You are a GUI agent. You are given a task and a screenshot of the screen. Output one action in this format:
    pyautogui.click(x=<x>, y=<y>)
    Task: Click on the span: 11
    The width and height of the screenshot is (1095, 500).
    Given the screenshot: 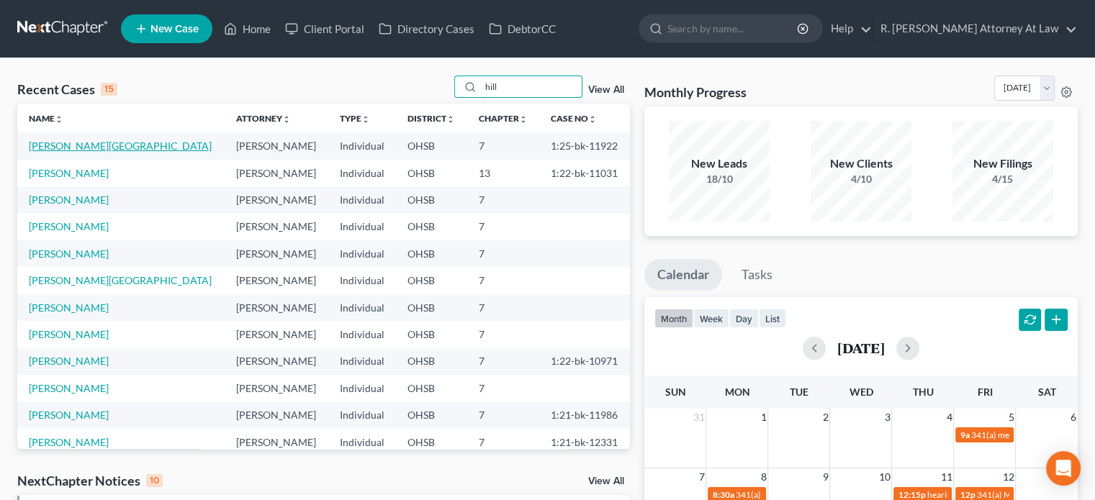 What is the action you would take?
    pyautogui.click(x=946, y=477)
    